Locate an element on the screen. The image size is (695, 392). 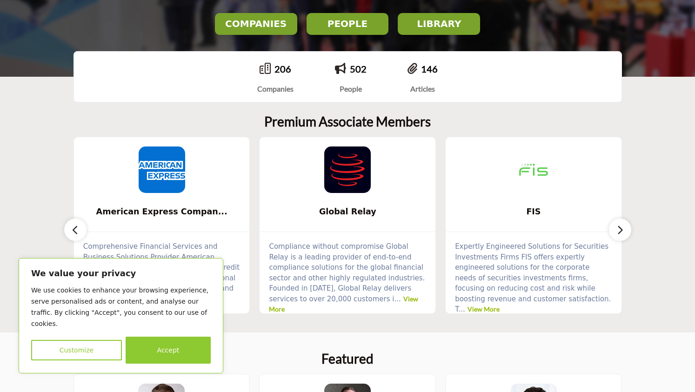
b: FIS is located at coordinates (534, 212).